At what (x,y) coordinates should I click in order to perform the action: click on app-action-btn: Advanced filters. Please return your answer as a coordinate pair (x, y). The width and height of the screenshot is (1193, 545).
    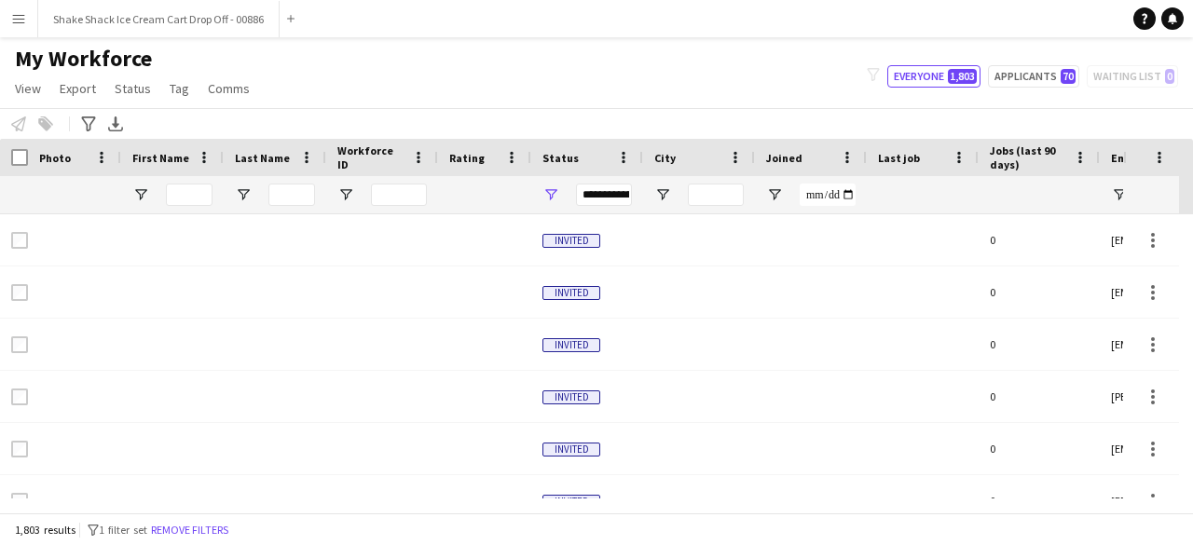
    Looking at the image, I should click on (89, 124).